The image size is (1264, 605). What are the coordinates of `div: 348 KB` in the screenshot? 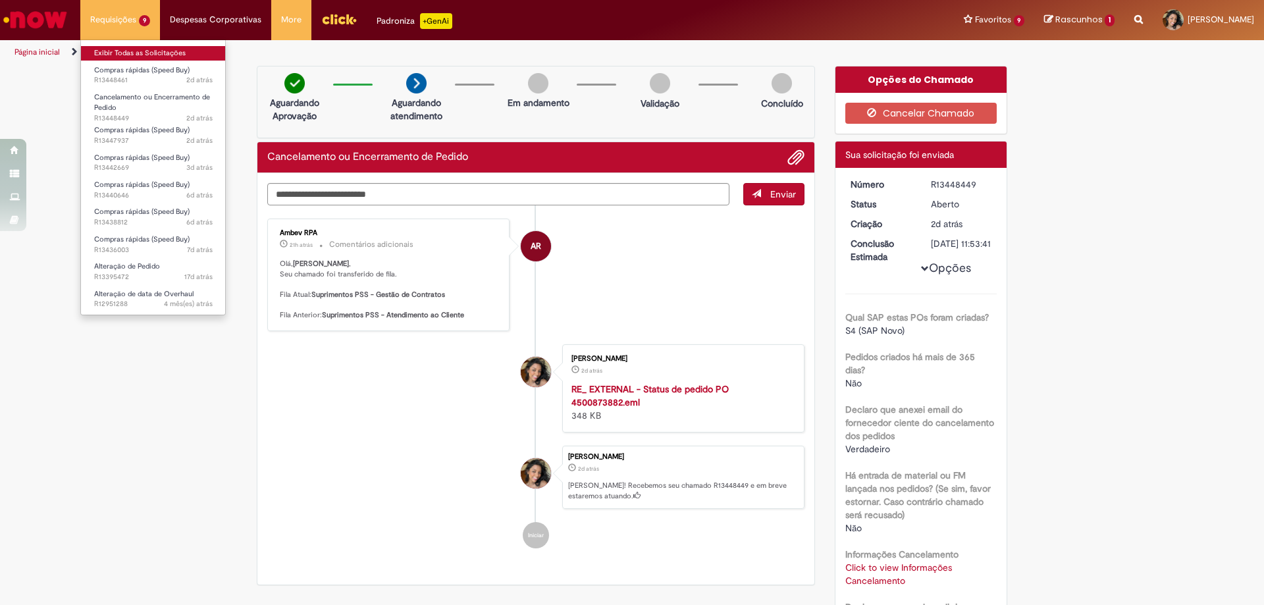 It's located at (681, 402).